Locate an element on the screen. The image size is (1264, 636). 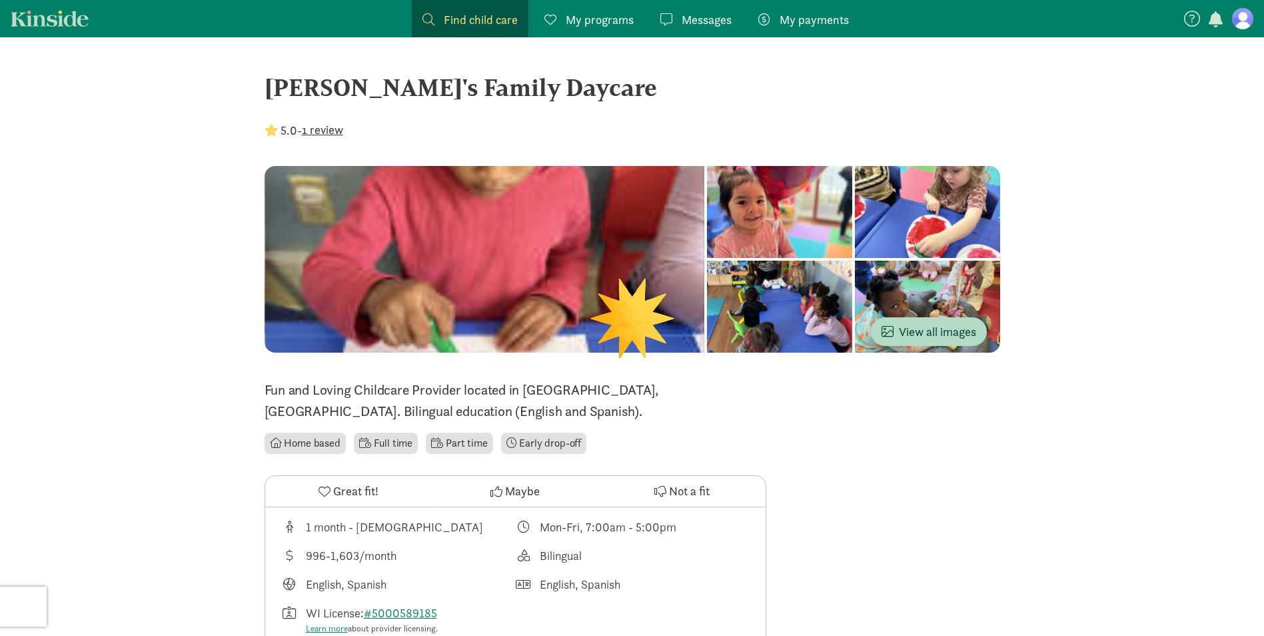
span: Find child care is located at coordinates (480, 19).